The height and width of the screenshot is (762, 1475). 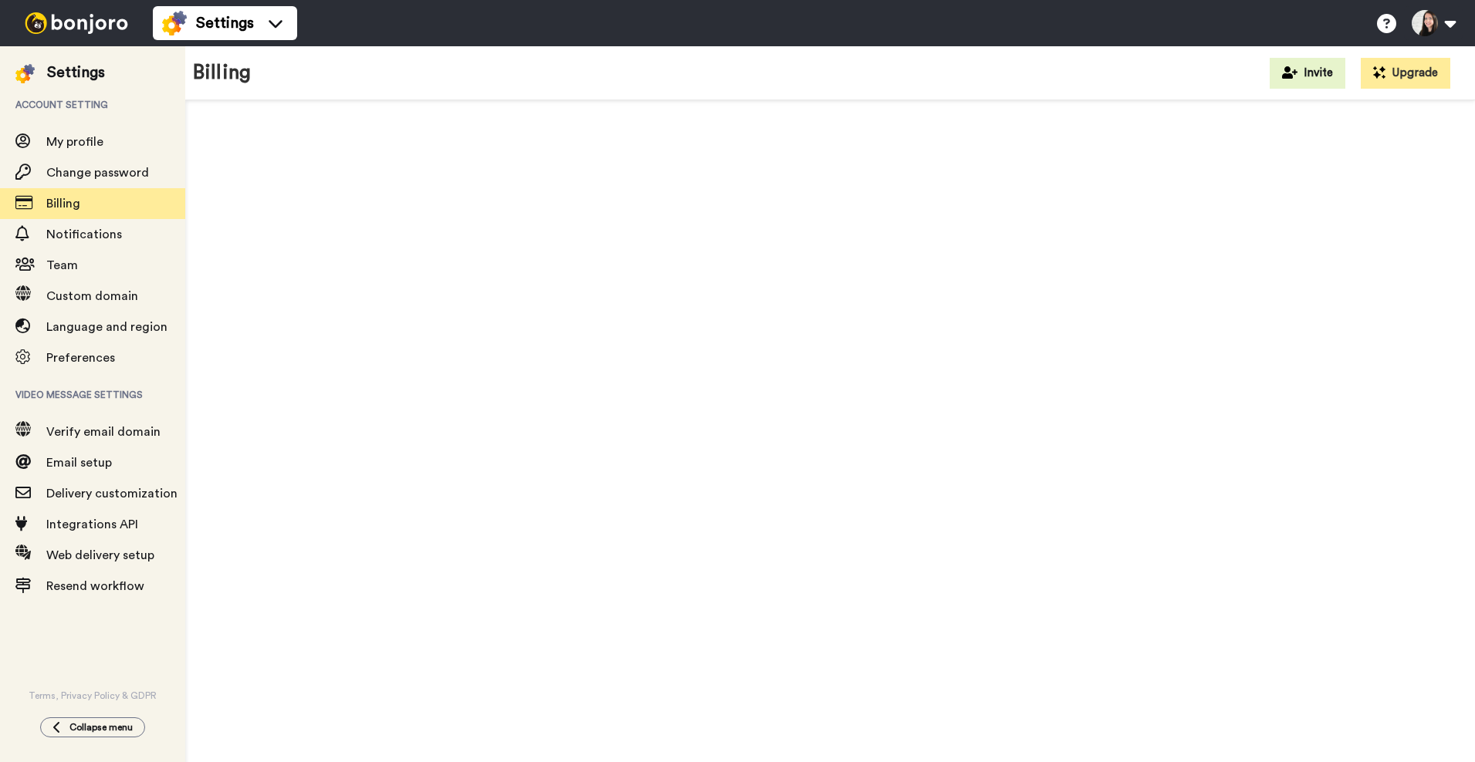 I want to click on span: Language and region, so click(x=106, y=327).